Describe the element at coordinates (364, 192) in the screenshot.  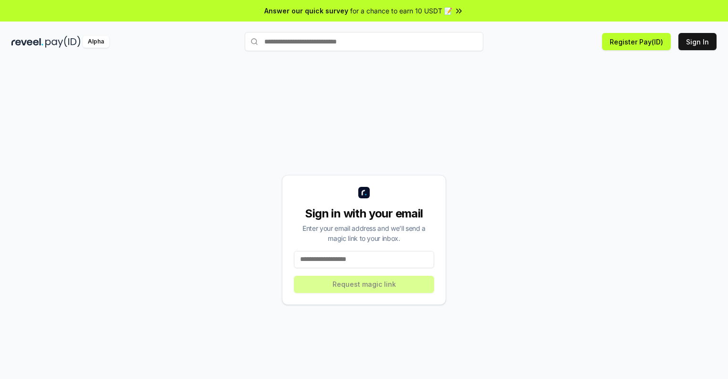
I see `img: logo_small` at that location.